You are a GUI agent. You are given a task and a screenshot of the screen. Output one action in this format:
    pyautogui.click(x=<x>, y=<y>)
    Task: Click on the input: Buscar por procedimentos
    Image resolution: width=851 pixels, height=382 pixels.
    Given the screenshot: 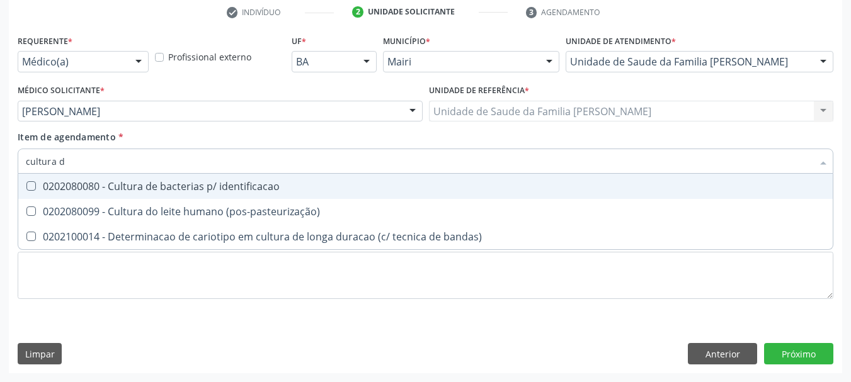 What is the action you would take?
    pyautogui.click(x=419, y=161)
    